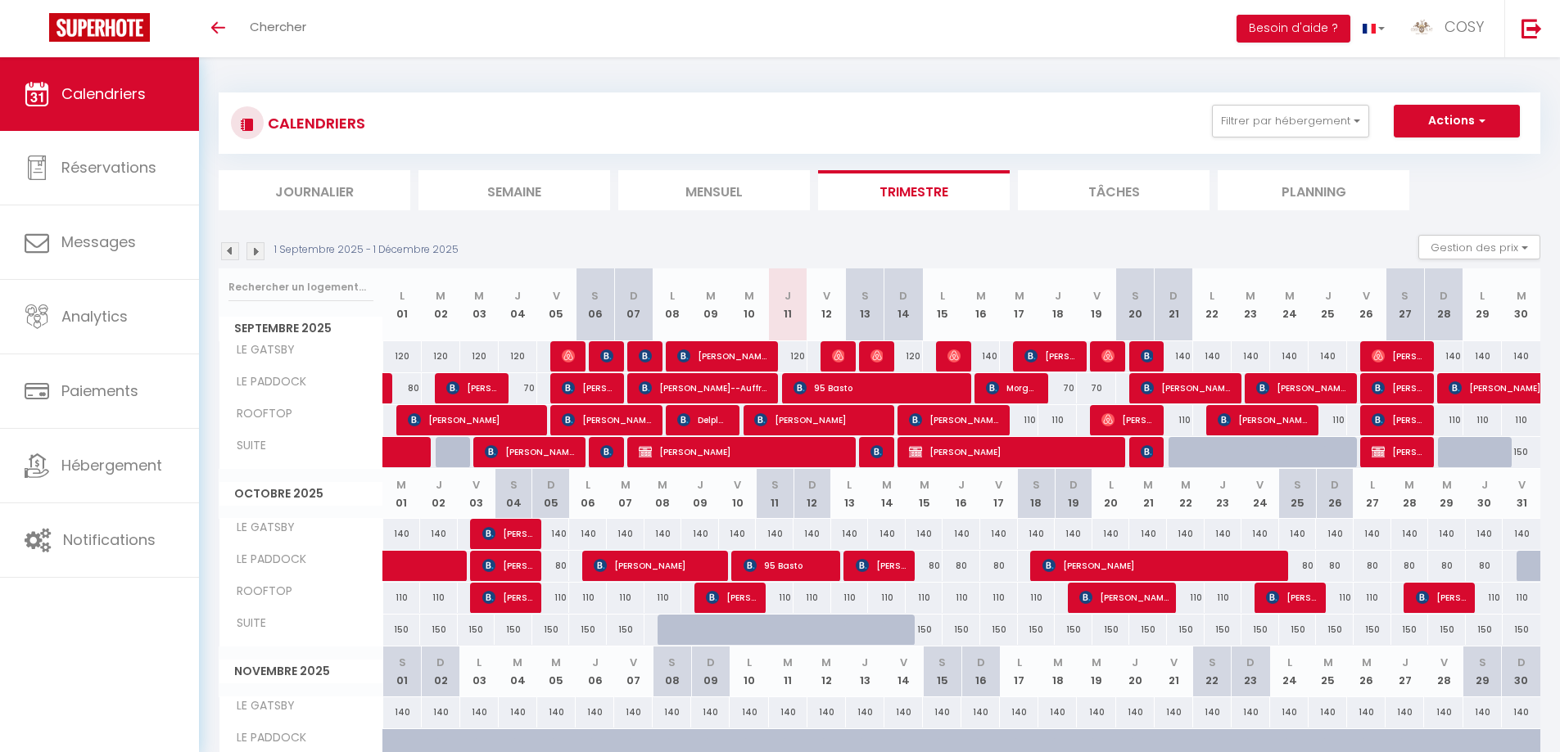 This screenshot has height=752, width=1560. What do you see at coordinates (1479, 247) in the screenshot?
I see `button: Gestion des prix` at bounding box center [1479, 247].